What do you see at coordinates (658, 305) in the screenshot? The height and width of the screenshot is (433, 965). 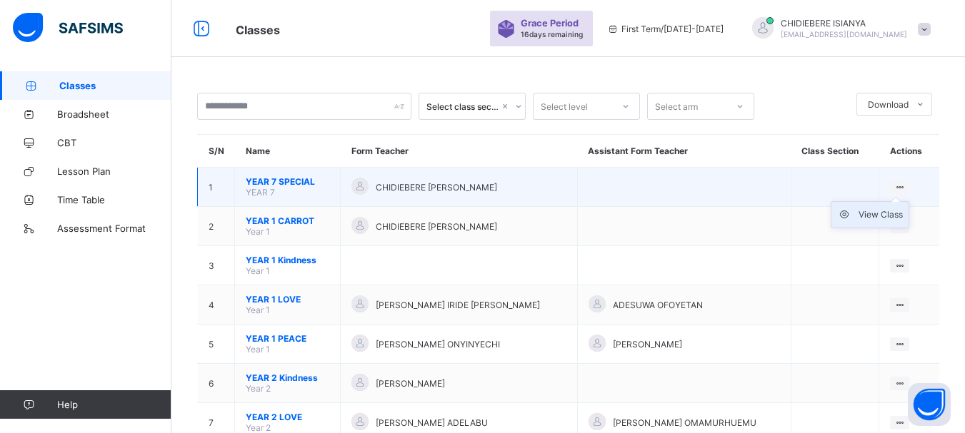 I see `span: ADESUWA OFOYETAN` at bounding box center [658, 305].